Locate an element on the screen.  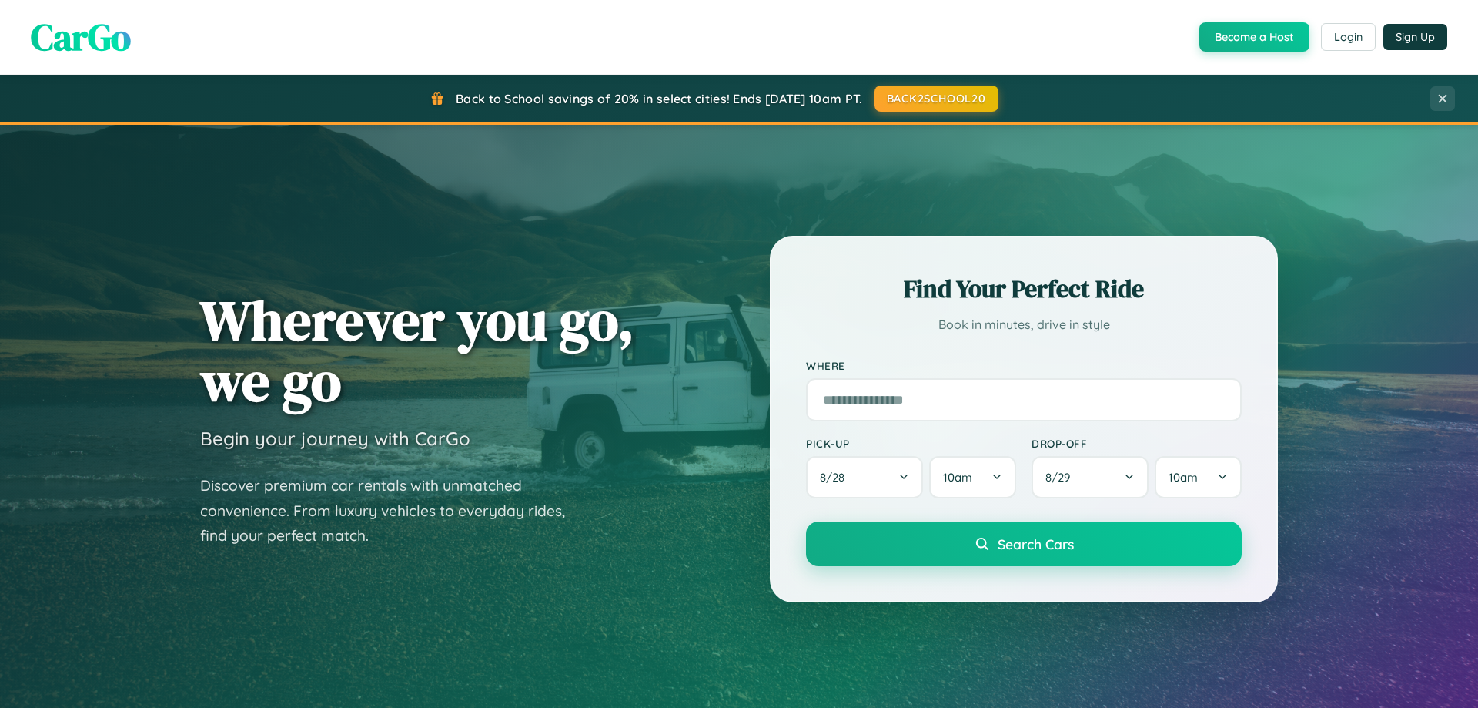
p: Book in minutes, drive in style is located at coordinates (1024, 324).